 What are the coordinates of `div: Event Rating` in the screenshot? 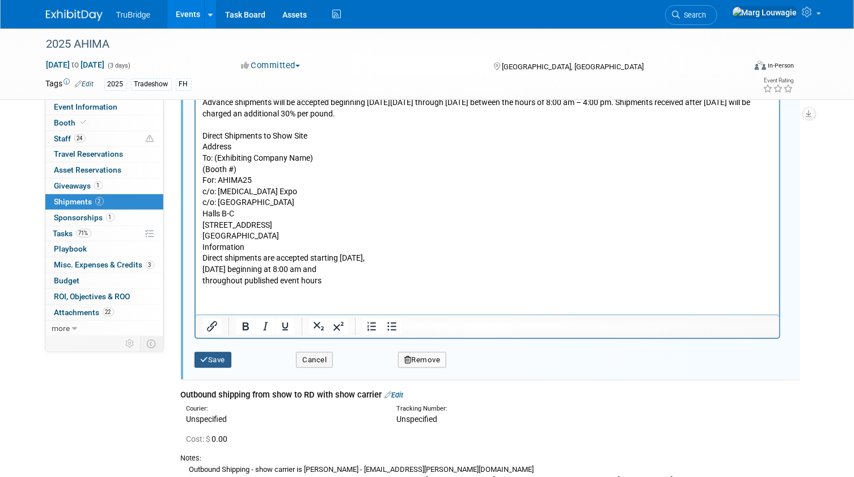 It's located at (779, 81).